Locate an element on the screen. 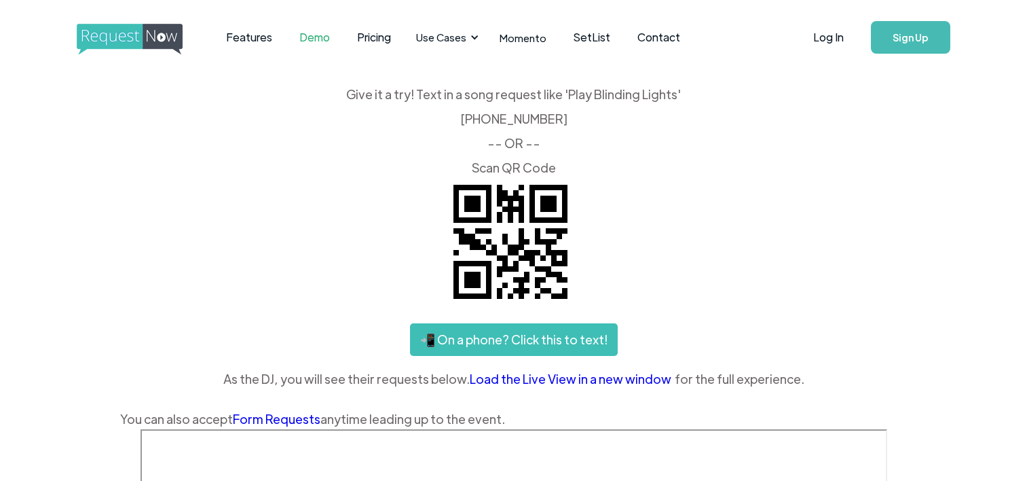 The width and height of the screenshot is (1027, 481). a: Features is located at coordinates (249, 37).